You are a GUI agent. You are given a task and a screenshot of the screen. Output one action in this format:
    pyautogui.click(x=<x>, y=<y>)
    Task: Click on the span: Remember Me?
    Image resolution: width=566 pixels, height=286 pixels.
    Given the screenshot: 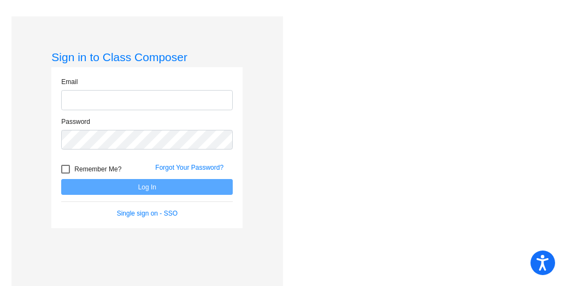 What is the action you would take?
    pyautogui.click(x=98, y=169)
    